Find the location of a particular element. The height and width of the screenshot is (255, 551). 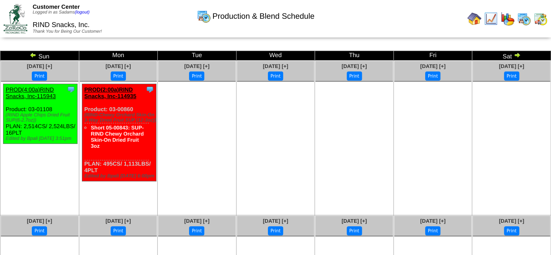

img: arrowright.gif is located at coordinates (517, 55).